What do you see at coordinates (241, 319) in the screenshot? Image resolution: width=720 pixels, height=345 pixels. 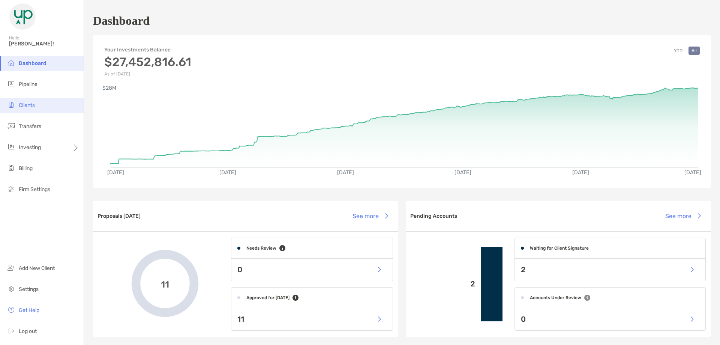 I see `p: 11` at bounding box center [241, 319].